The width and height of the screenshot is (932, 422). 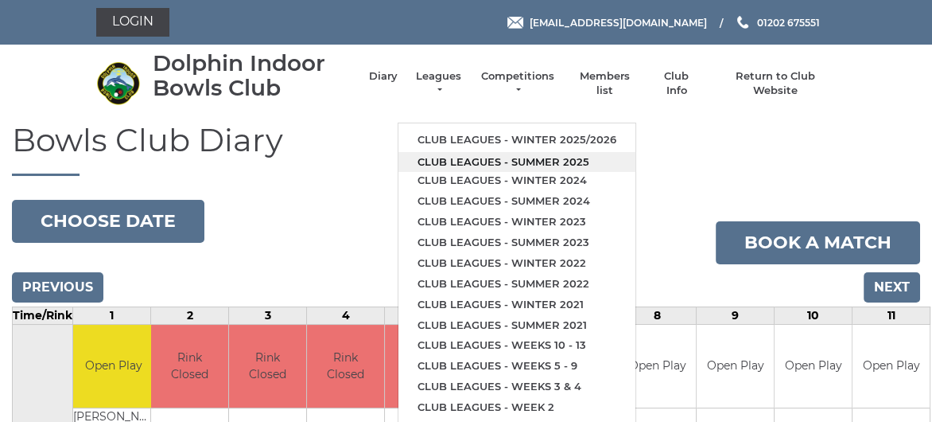 I want to click on input: Previous, so click(x=57, y=287).